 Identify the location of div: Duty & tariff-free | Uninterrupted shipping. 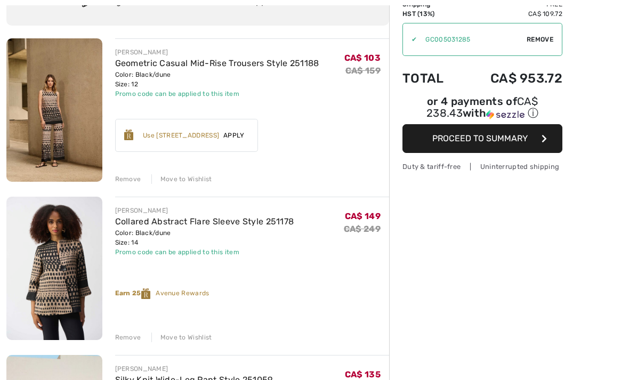
(482, 166).